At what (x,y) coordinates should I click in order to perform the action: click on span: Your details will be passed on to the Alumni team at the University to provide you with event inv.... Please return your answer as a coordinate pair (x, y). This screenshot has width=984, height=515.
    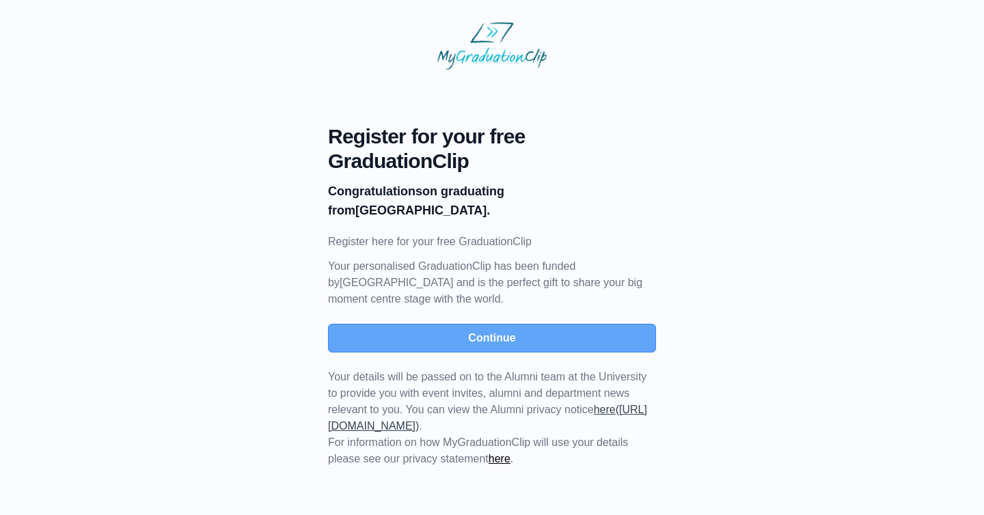
    Looking at the image, I should click on (487, 401).